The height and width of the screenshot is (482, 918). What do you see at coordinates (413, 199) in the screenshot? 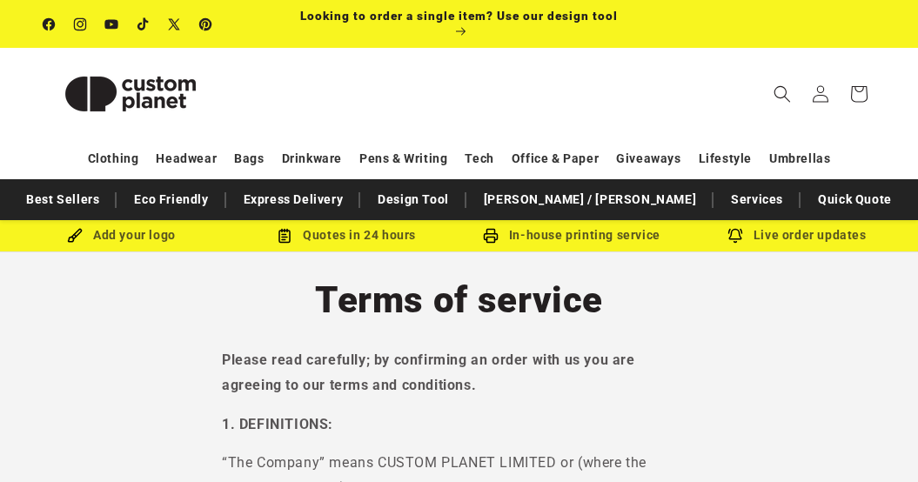
I see `a: Design Tool` at bounding box center [413, 199].